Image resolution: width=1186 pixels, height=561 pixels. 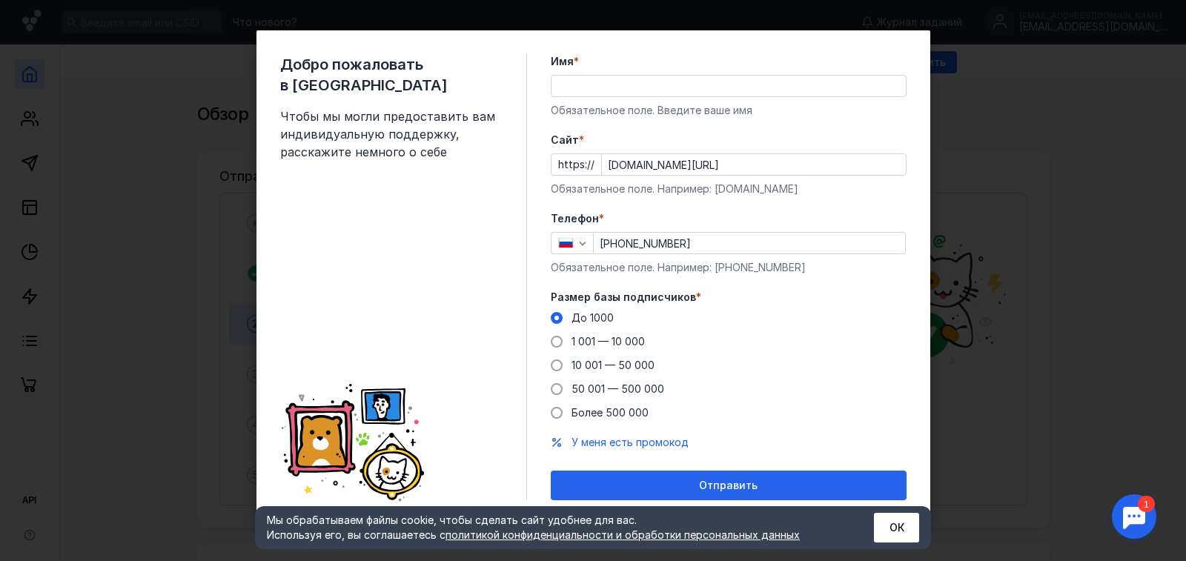 I want to click on span: Имя, so click(x=562, y=62).